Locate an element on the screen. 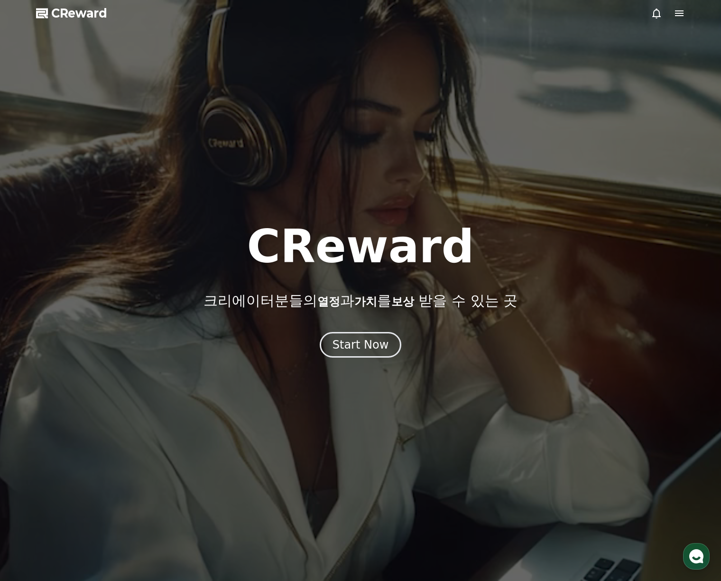  span: 보상 is located at coordinates (403, 302).